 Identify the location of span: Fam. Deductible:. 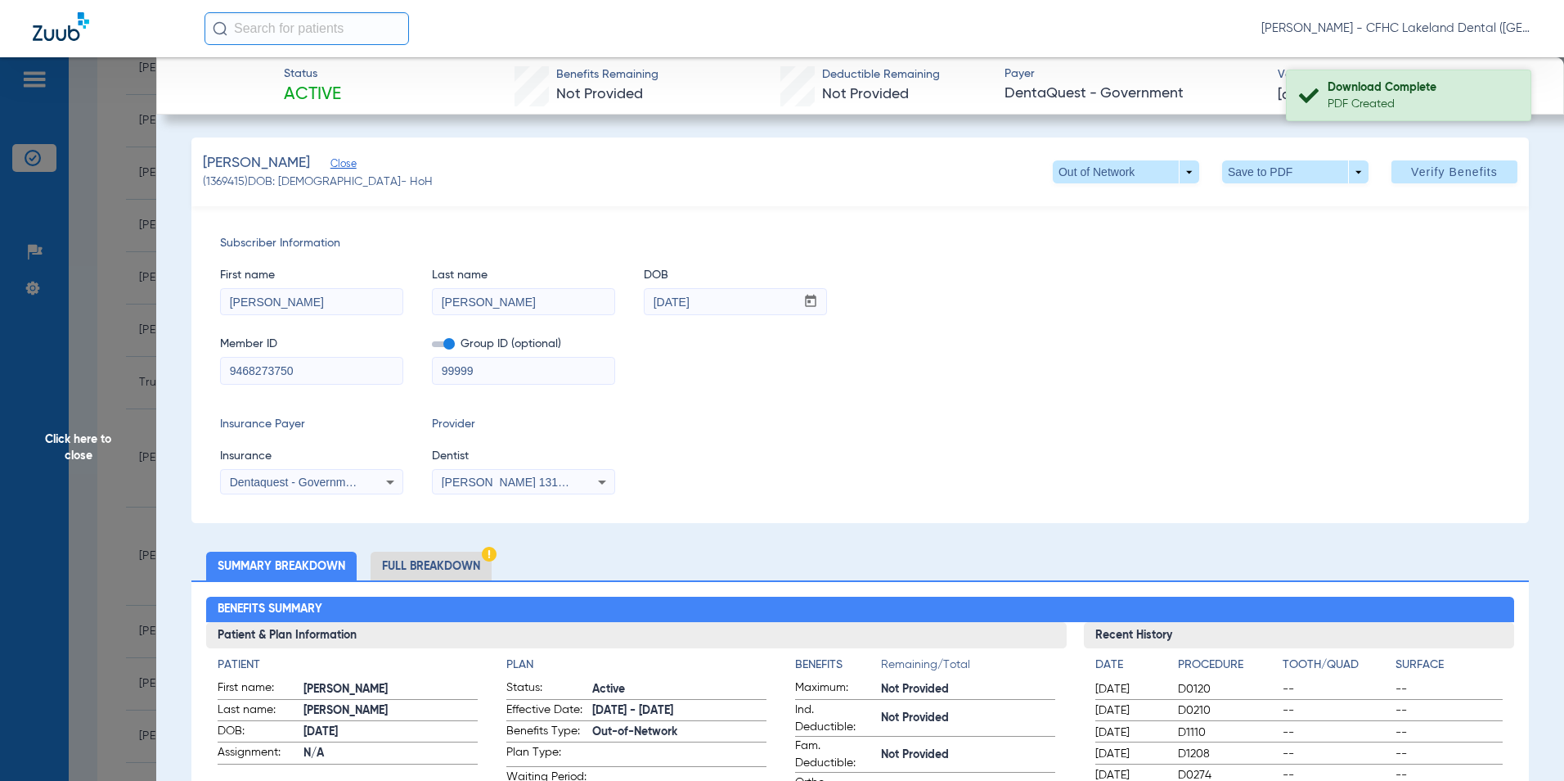
(835, 754).